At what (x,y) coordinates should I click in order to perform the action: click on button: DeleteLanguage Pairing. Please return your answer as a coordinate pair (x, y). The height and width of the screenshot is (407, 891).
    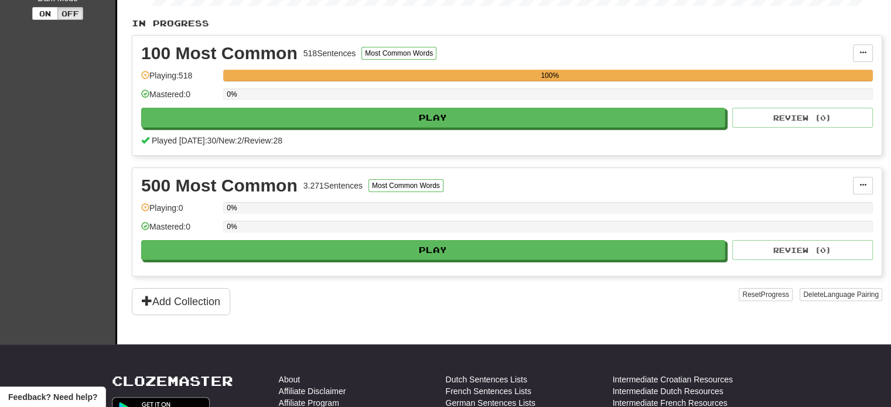
    Looking at the image, I should click on (841, 295).